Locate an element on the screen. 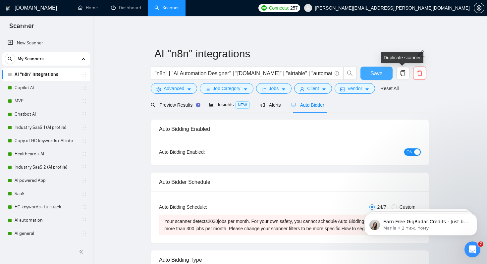 The width and height of the screenshot is (487, 264). button: folderJobscaret-down is located at coordinates (274, 88).